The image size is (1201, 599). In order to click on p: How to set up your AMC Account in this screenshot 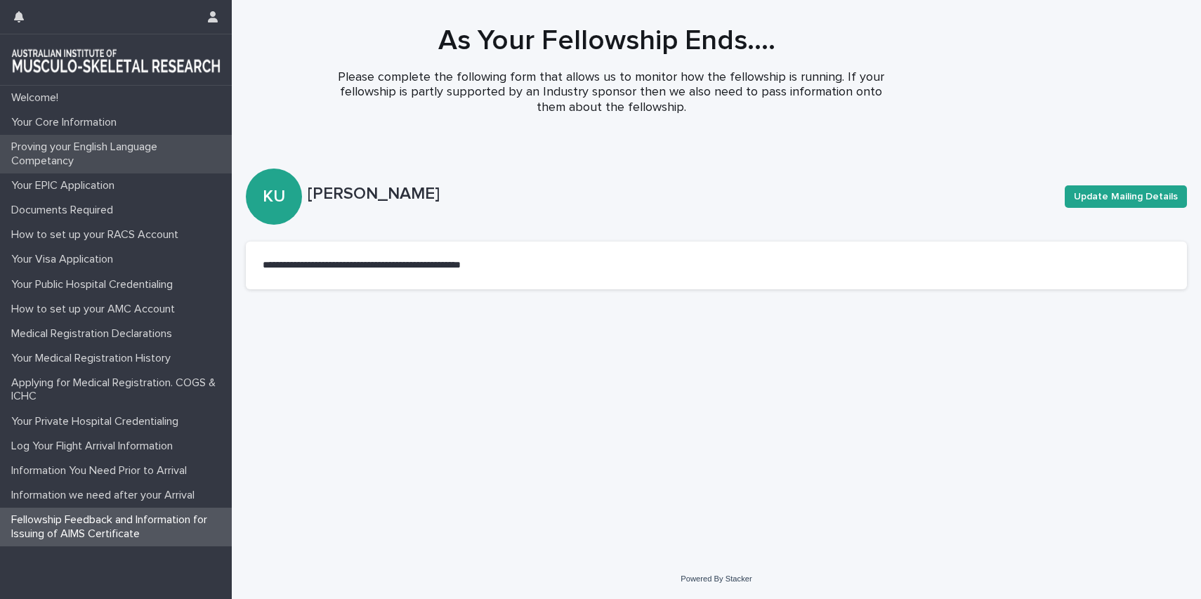, I will do `click(95, 309)`.